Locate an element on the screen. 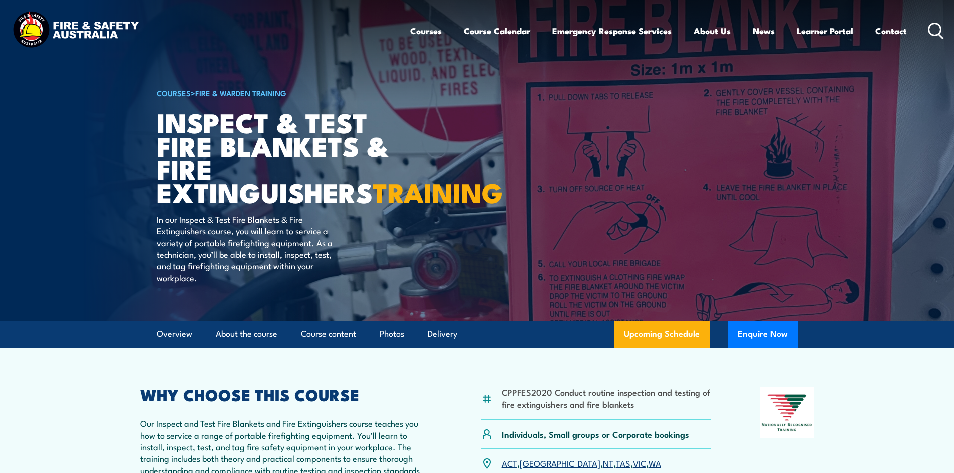 Image resolution: width=954 pixels, height=473 pixels. h2: WHY CHOOSE THIS COURSE is located at coordinates (286, 394).